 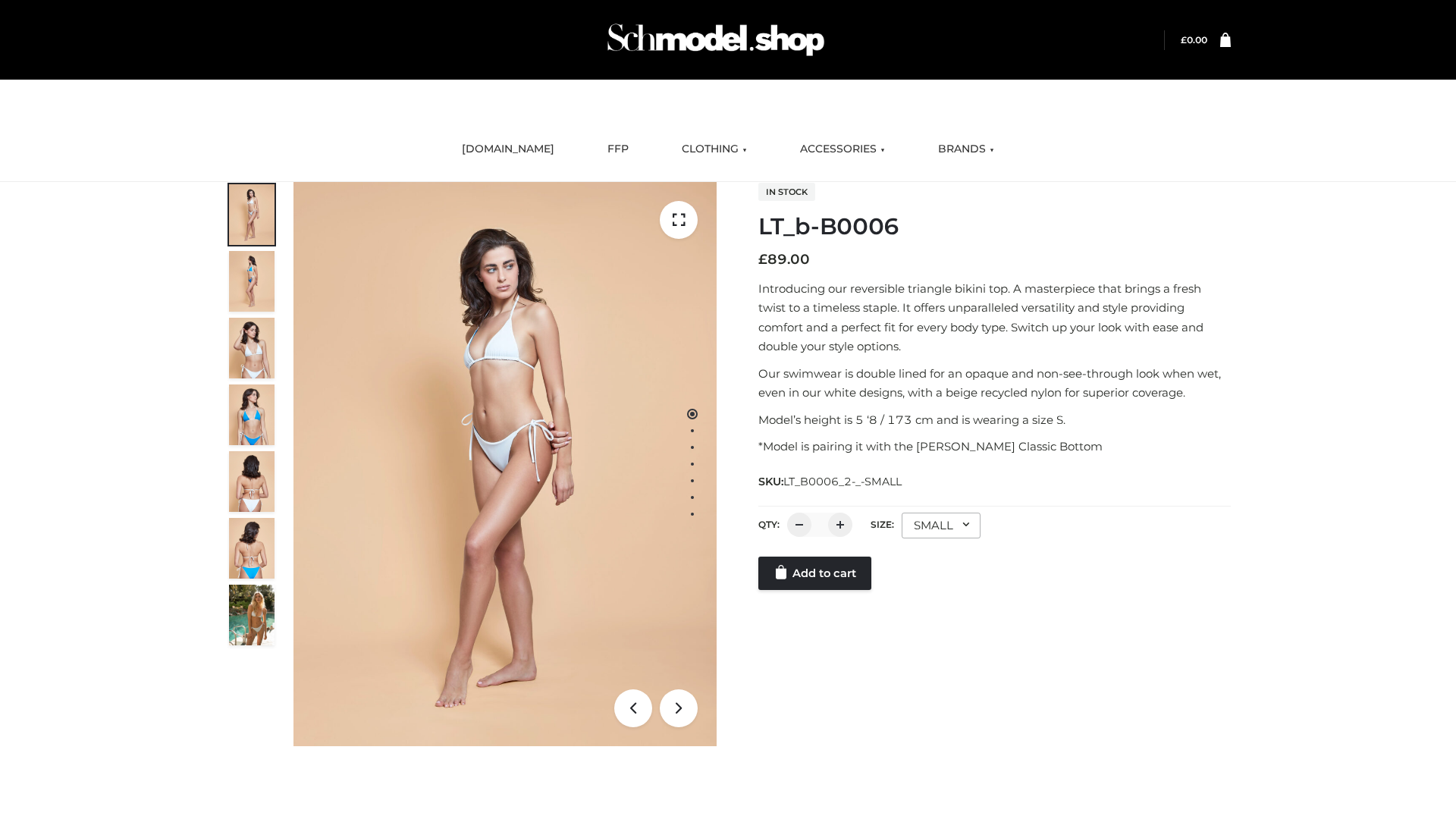 What do you see at coordinates (505, 464) in the screenshot?
I see `img: ArielClassicBikiniTop_CloudNine_AzureSky_OW114ECO_1` at bounding box center [505, 464].